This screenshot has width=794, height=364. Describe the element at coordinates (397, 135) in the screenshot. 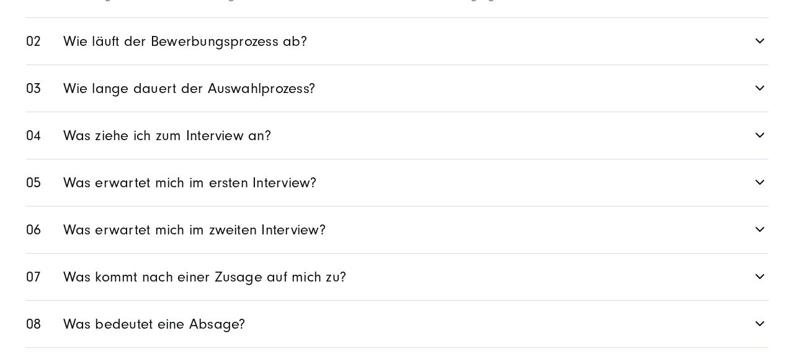

I see `a: Was ziehe ich zum Interview an?` at that location.